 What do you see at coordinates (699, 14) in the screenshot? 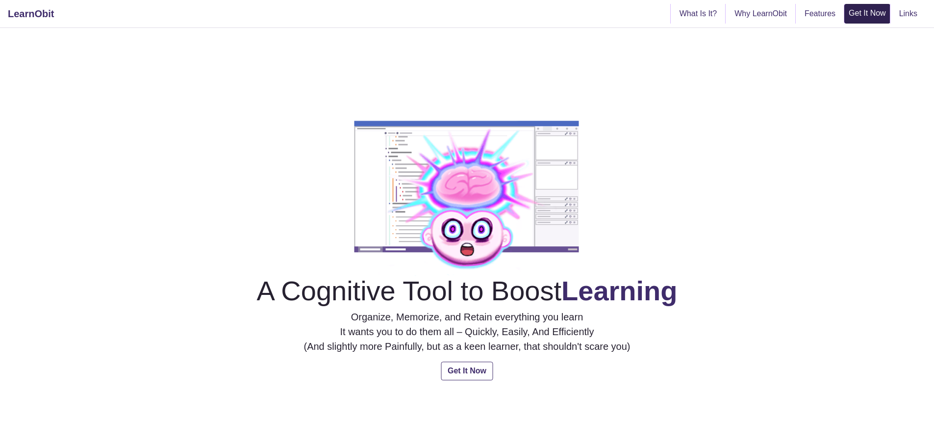
I see `a: What Is It?` at bounding box center [699, 14].